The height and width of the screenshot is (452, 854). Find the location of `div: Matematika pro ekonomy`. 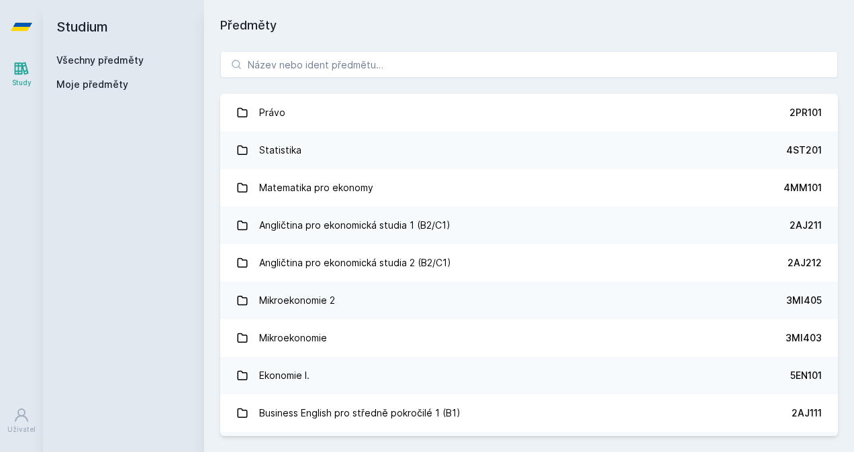

div: Matematika pro ekonomy is located at coordinates (316, 188).